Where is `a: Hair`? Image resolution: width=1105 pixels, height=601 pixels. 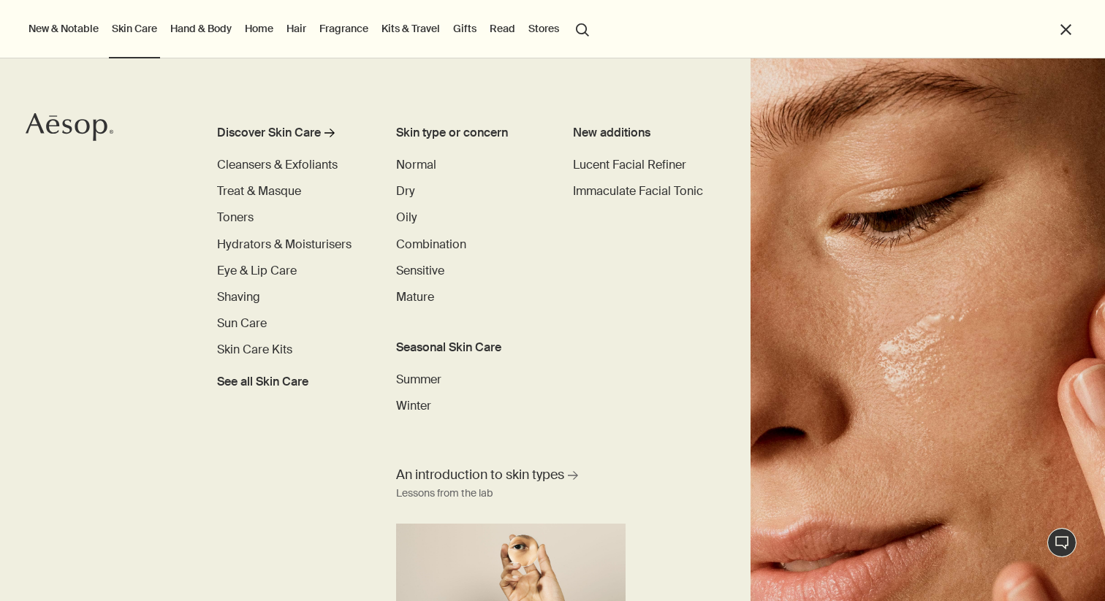 a: Hair is located at coordinates (296, 29).